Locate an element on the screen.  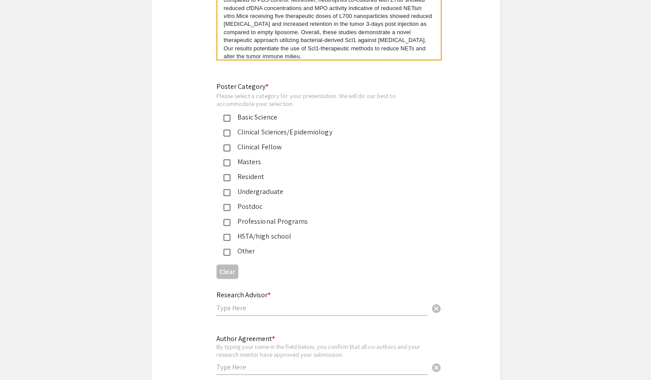
div: Please select a category for your presentation. We will do our best to accommodate your selection. is located at coordinates (319, 99).